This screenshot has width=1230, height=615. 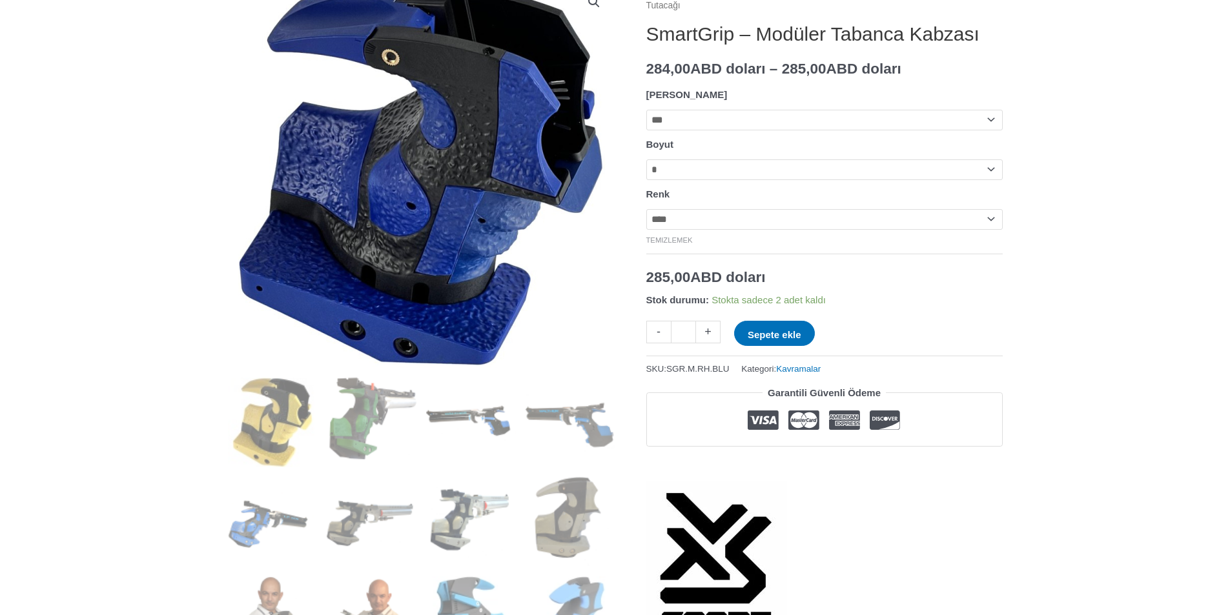 I want to click on img: SmartGrip - Modüler Tabanca Kabzası - Resim 3, so click(x=471, y=422).